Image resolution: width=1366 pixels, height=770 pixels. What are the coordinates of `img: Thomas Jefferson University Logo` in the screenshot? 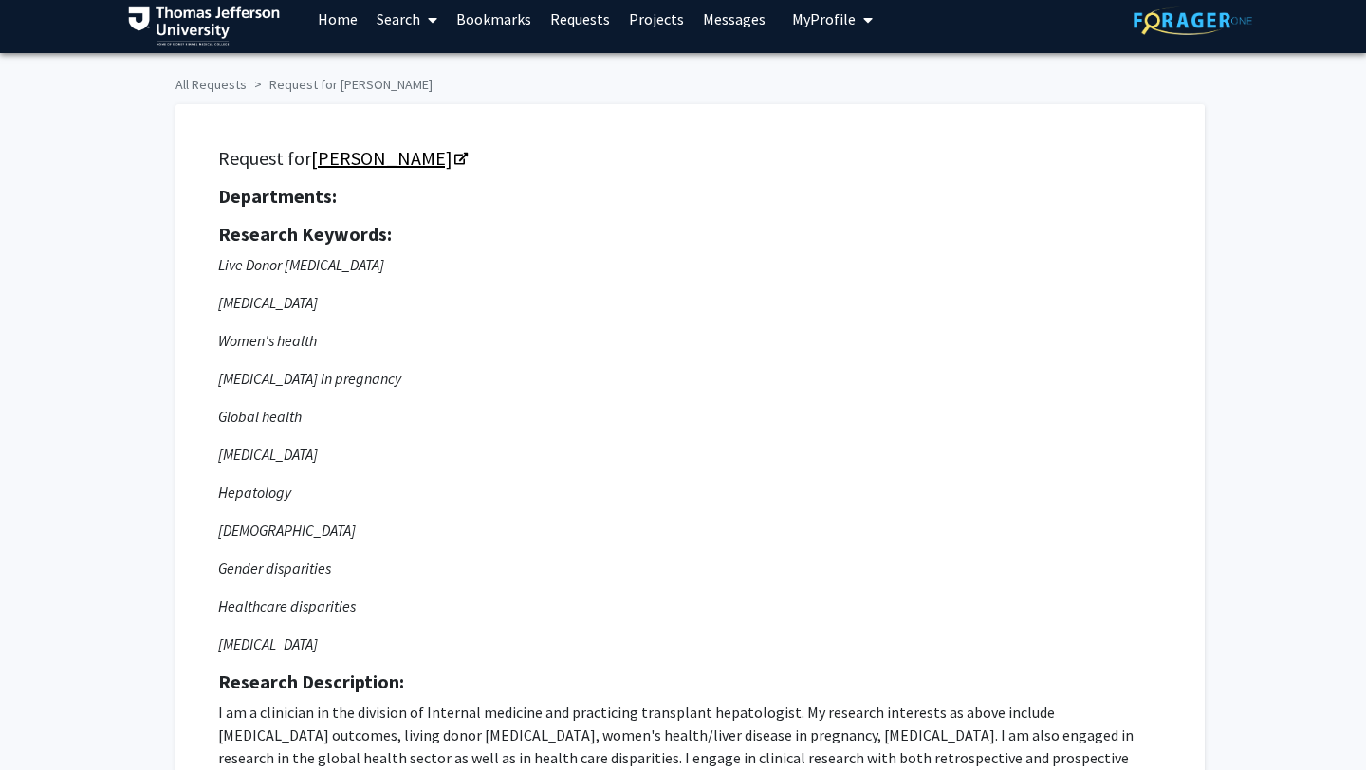 It's located at (204, 26).